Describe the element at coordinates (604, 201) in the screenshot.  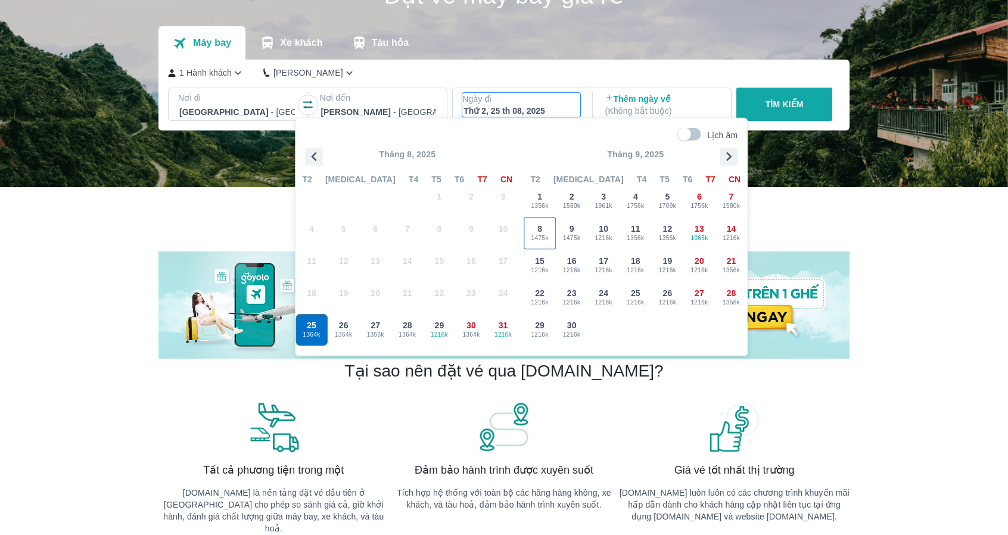
I see `button: 31961k` at that location.